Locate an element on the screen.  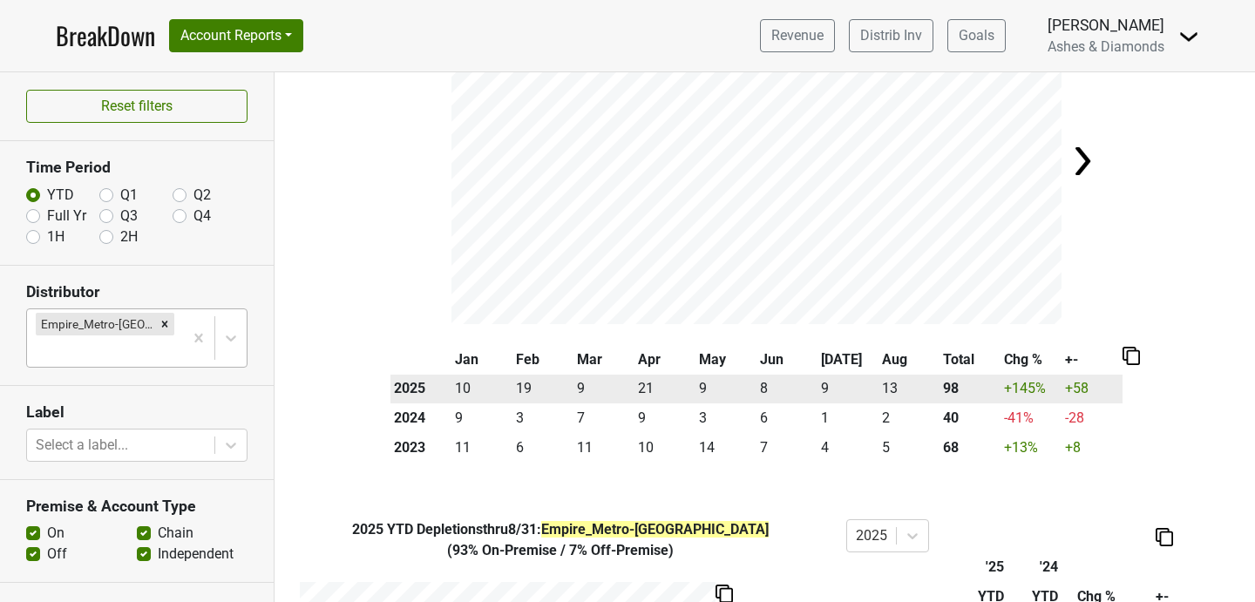
label: Chain is located at coordinates (175, 533).